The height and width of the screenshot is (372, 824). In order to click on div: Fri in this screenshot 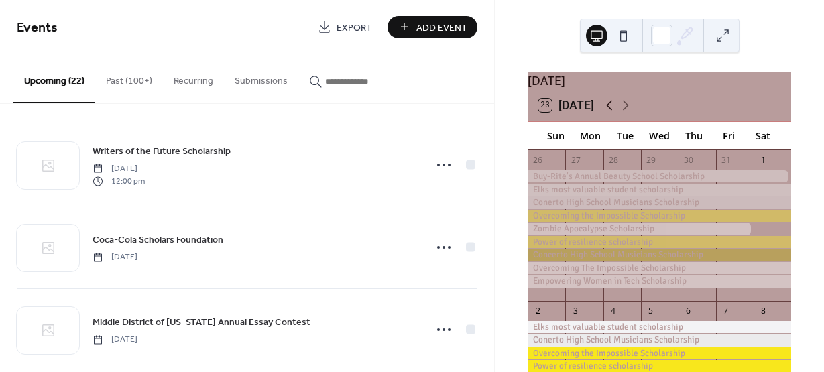, I will do `click(729, 136)`.